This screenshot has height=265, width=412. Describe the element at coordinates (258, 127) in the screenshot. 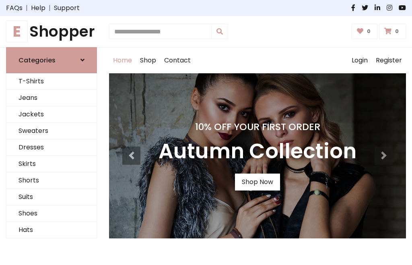

I see `h4: 10% Off Your First Order` at that location.